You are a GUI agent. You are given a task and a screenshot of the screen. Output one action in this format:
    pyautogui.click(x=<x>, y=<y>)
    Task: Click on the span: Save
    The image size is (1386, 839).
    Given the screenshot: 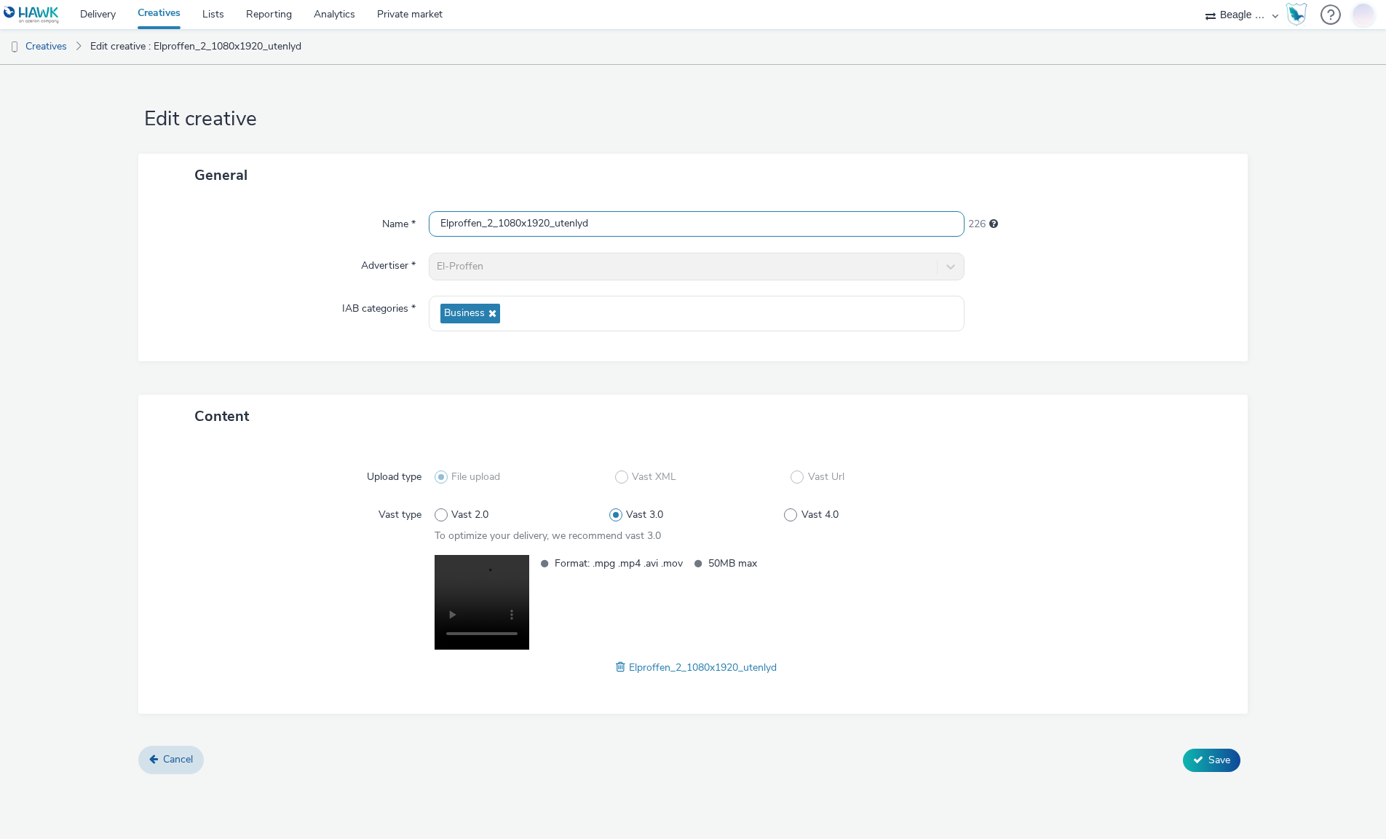 What is the action you would take?
    pyautogui.click(x=1219, y=759)
    